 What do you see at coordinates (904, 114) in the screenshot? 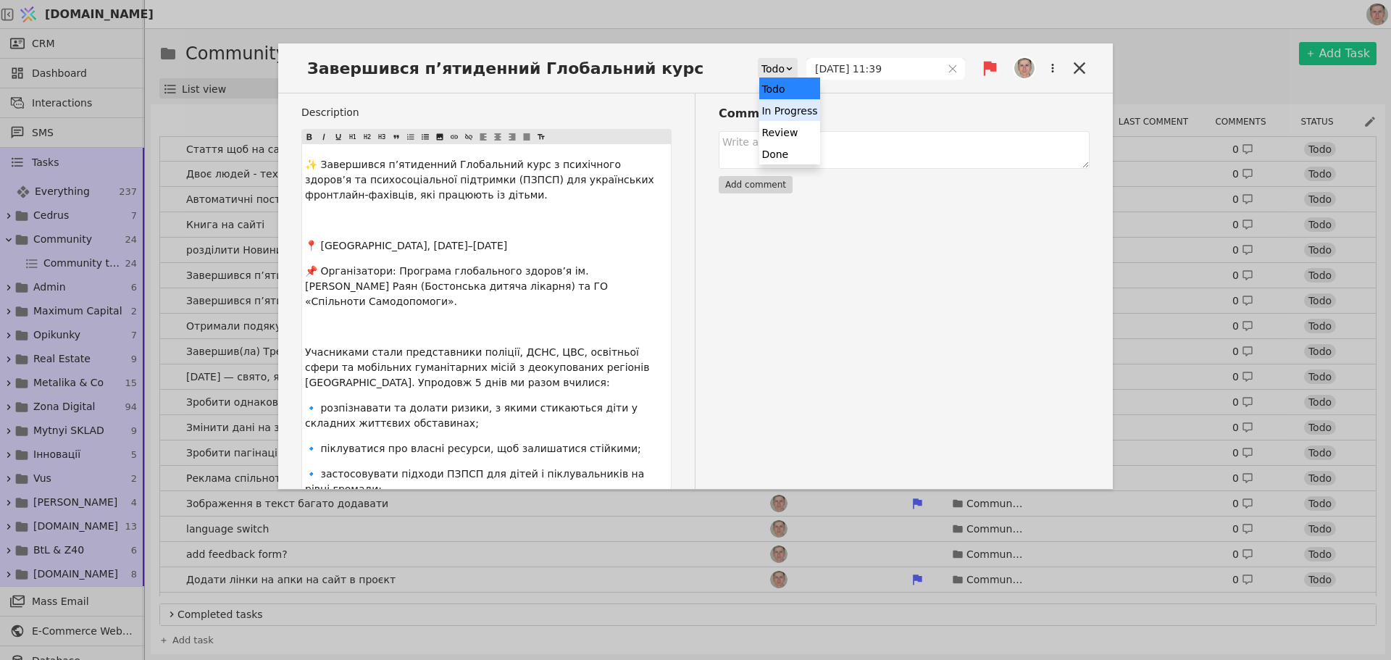
I see `h3: Comments` at bounding box center [904, 114].